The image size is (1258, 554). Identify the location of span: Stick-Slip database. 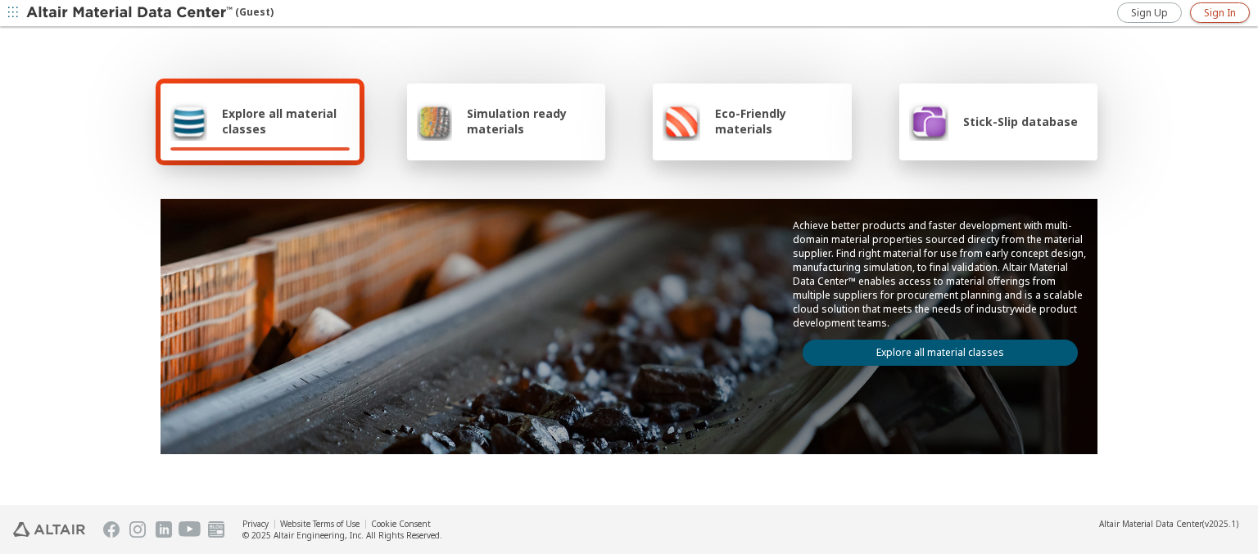
(1020, 121).